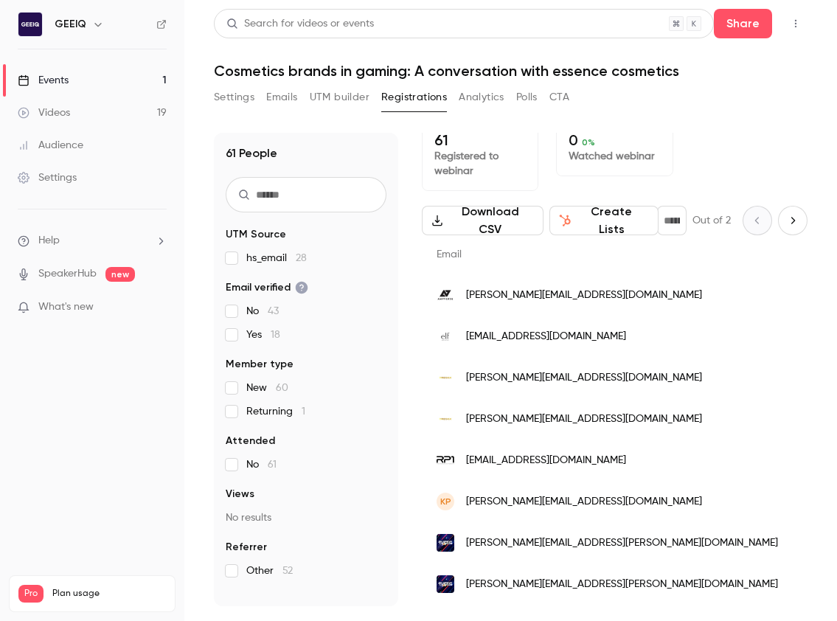 This screenshot has height=621, width=837. I want to click on span: 61, so click(272, 464).